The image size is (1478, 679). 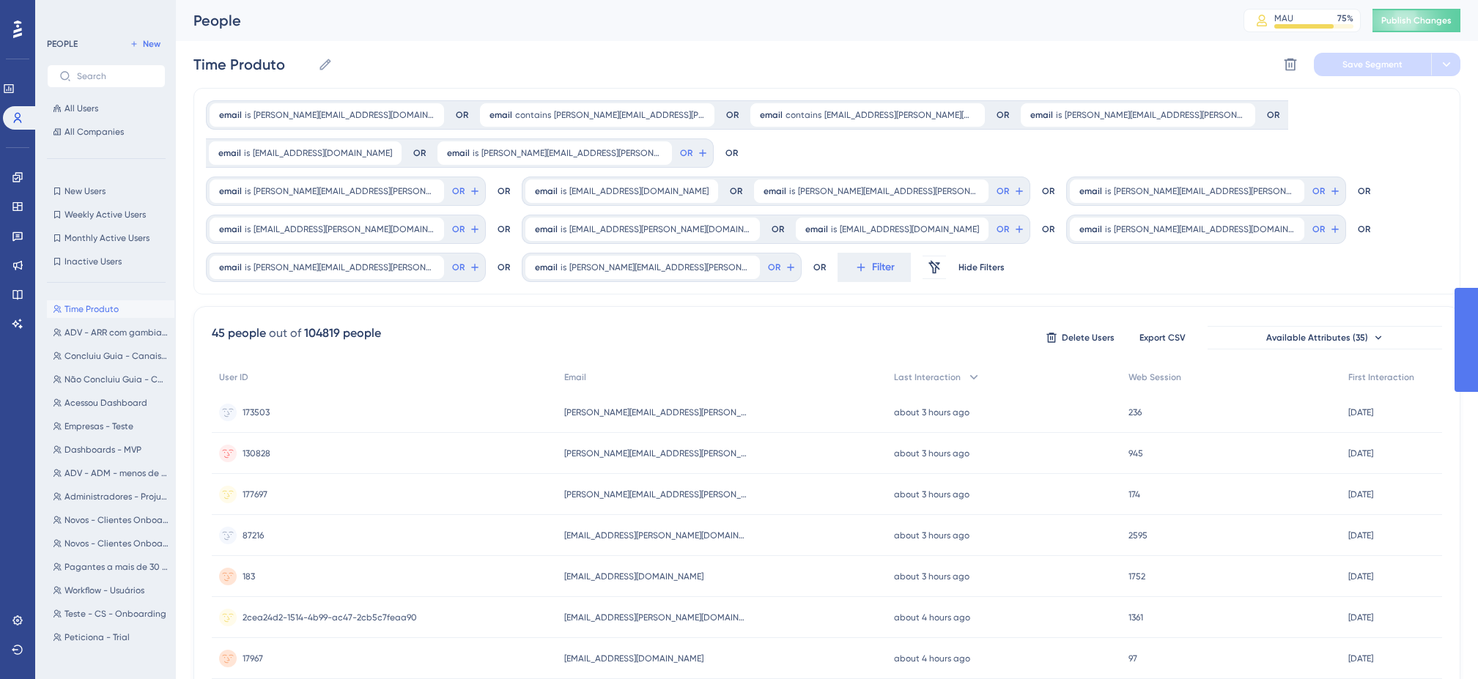 What do you see at coordinates (253, 659) in the screenshot?
I see `span: 17967` at bounding box center [253, 659].